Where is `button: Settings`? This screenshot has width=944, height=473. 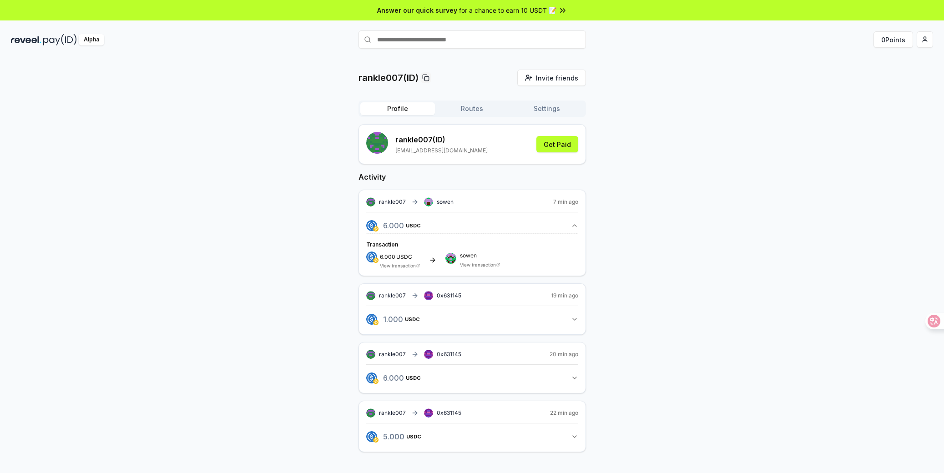
button: Settings is located at coordinates (547, 109).